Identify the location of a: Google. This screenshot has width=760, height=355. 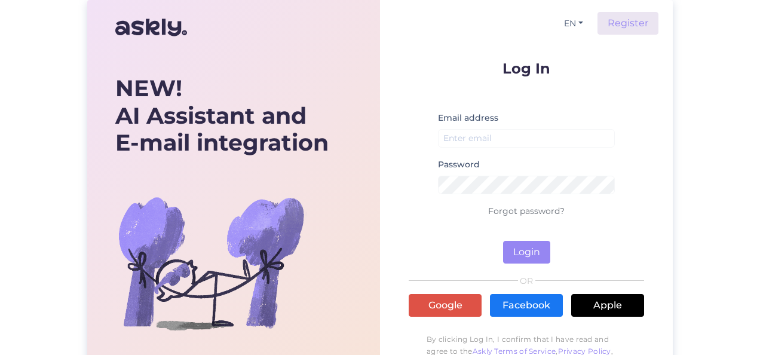
(445, 305).